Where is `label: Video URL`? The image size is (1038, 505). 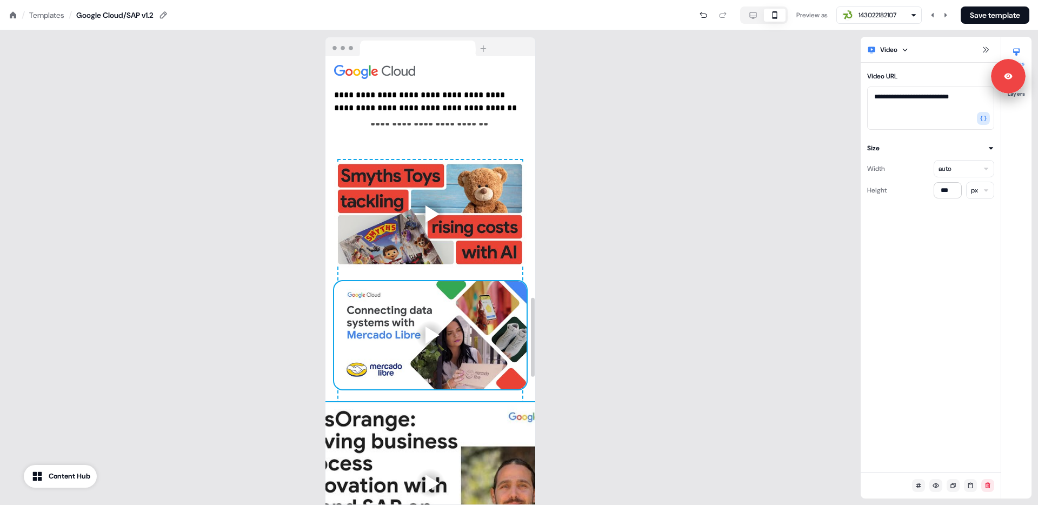
label: Video URL is located at coordinates (883, 76).